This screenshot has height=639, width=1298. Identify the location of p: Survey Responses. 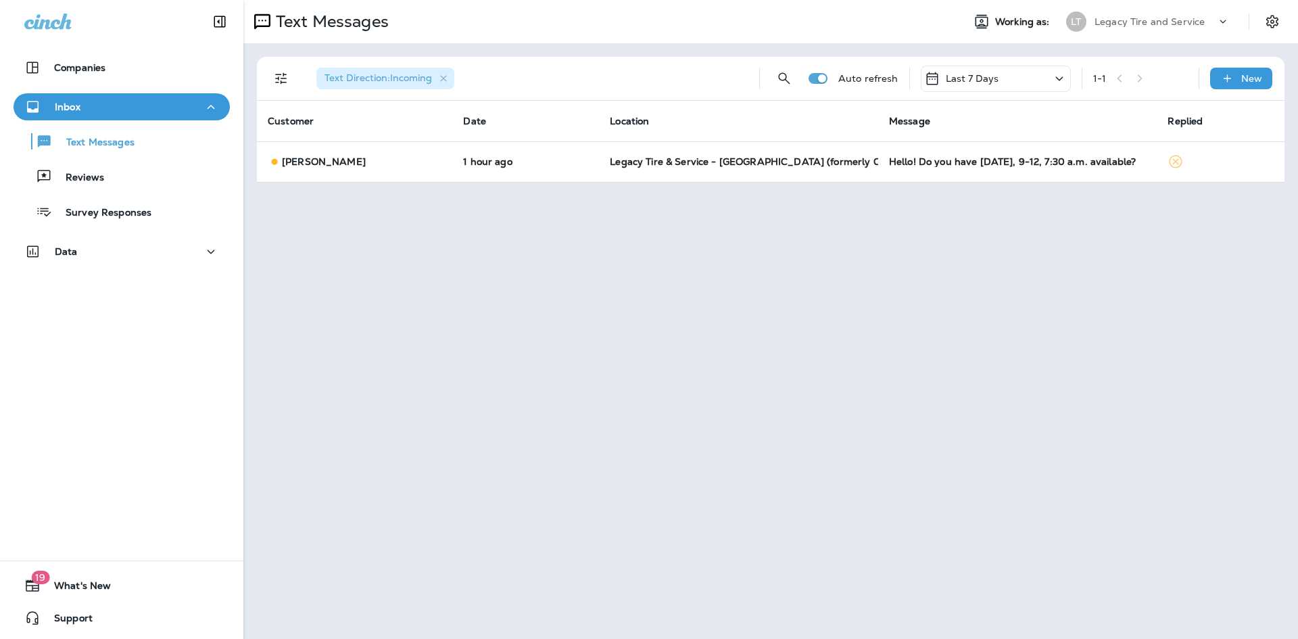
(101, 213).